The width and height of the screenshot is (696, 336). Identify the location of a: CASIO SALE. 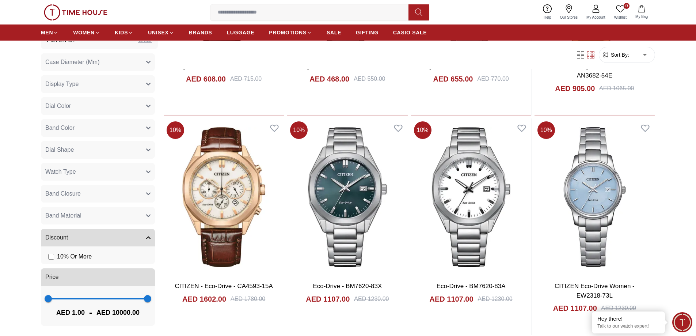
(410, 33).